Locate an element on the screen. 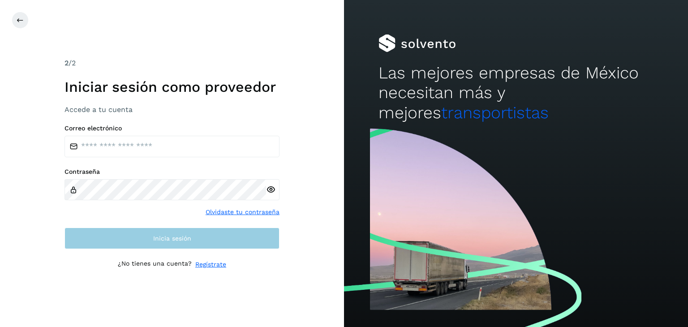  h2: Las mejores empresas de México necesitan más y mejores is located at coordinates (516, 93).